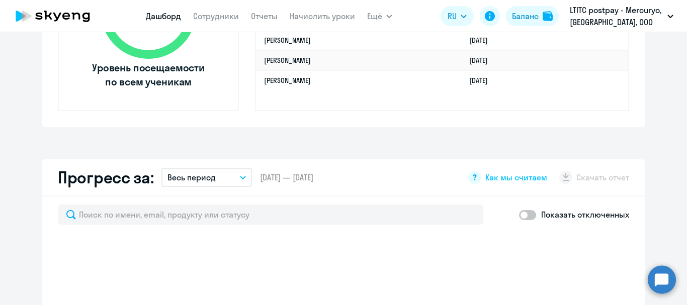 The width and height of the screenshot is (687, 305). I want to click on a: Отчеты, so click(264, 16).